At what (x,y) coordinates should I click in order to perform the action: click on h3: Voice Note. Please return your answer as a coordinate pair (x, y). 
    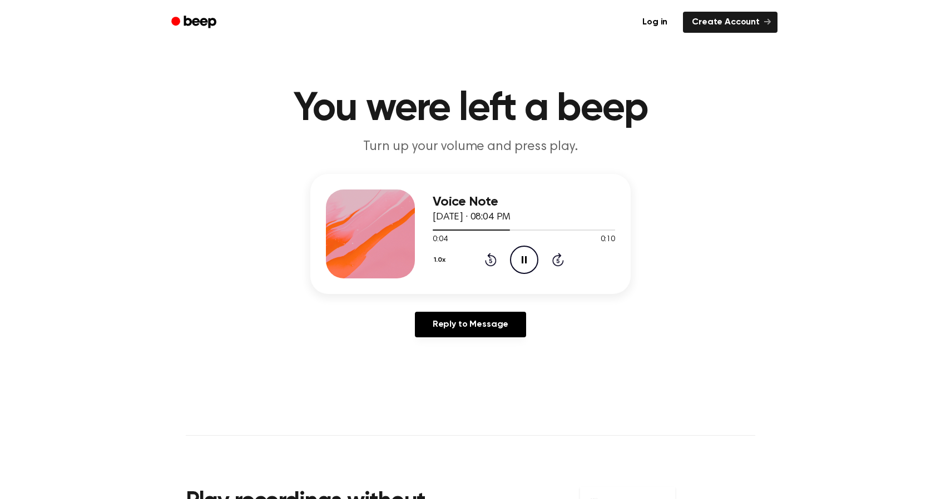
    Looking at the image, I should click on (524, 202).